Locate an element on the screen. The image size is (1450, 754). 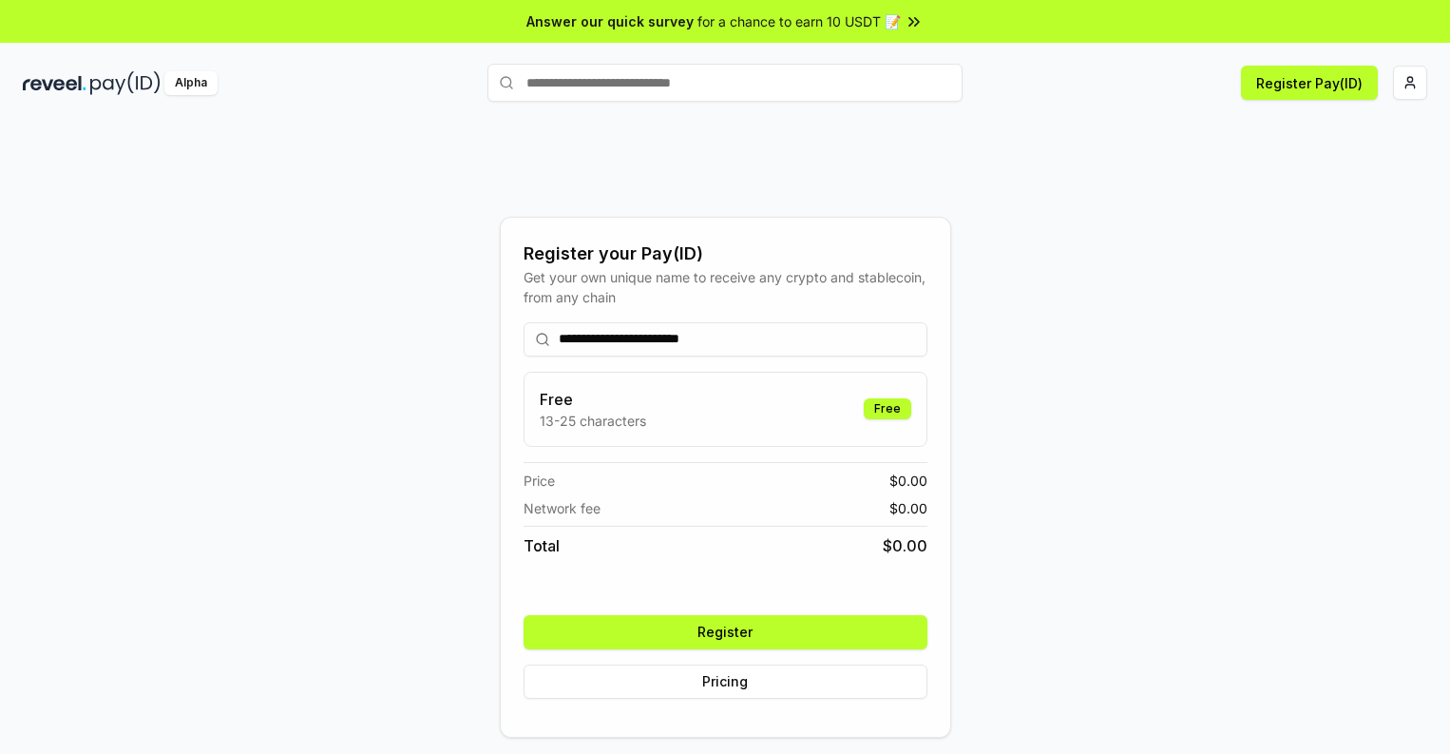
span: Answer our quick survey is located at coordinates (610, 21).